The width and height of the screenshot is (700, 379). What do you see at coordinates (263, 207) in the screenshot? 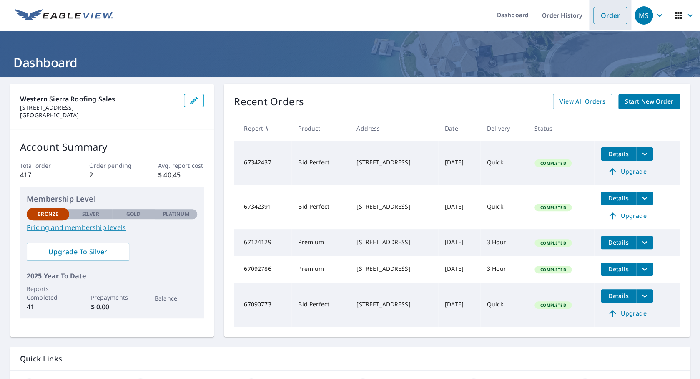
I see `td: 67342391` at bounding box center [263, 207].